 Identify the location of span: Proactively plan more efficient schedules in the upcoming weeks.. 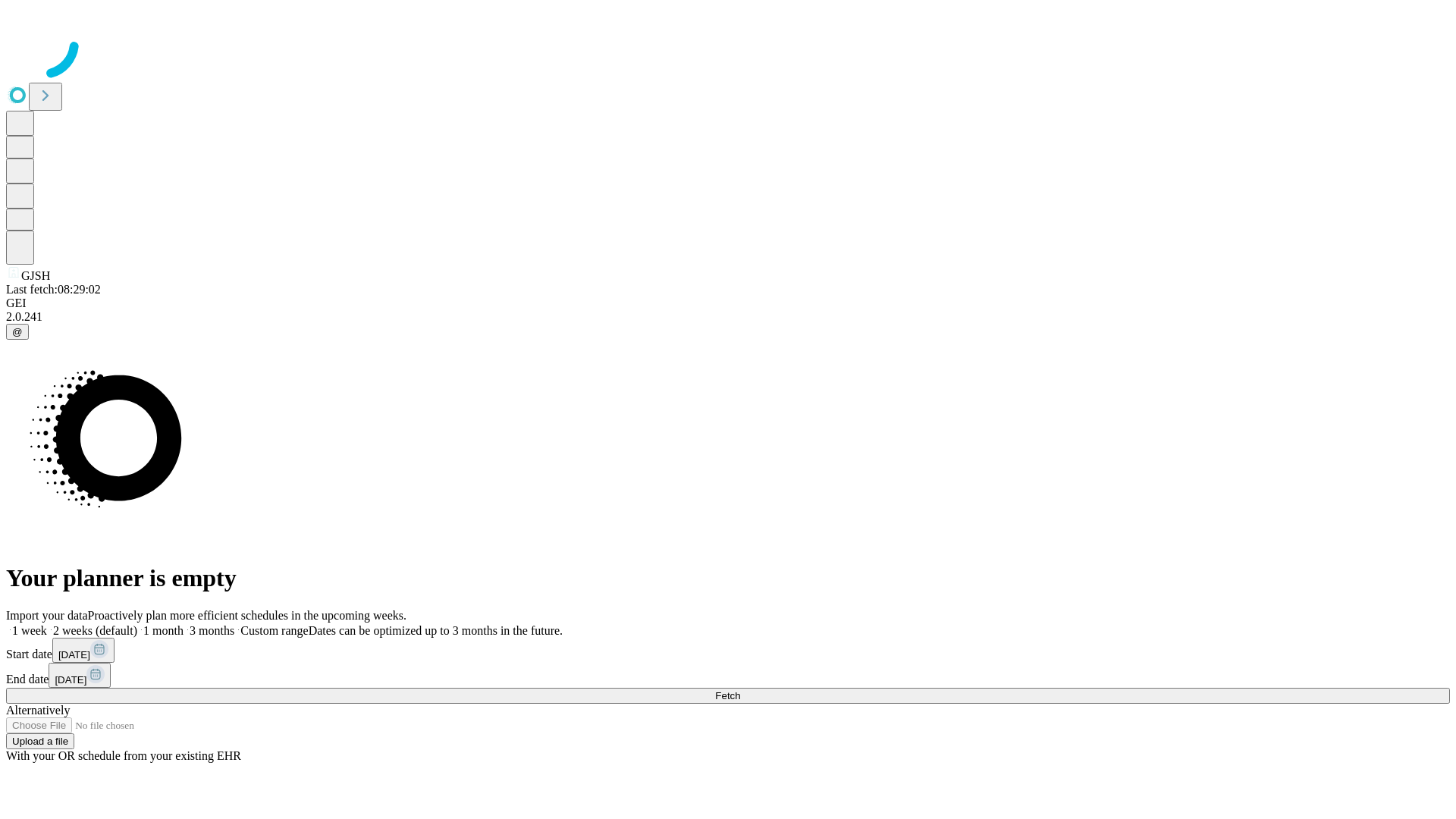
(247, 615).